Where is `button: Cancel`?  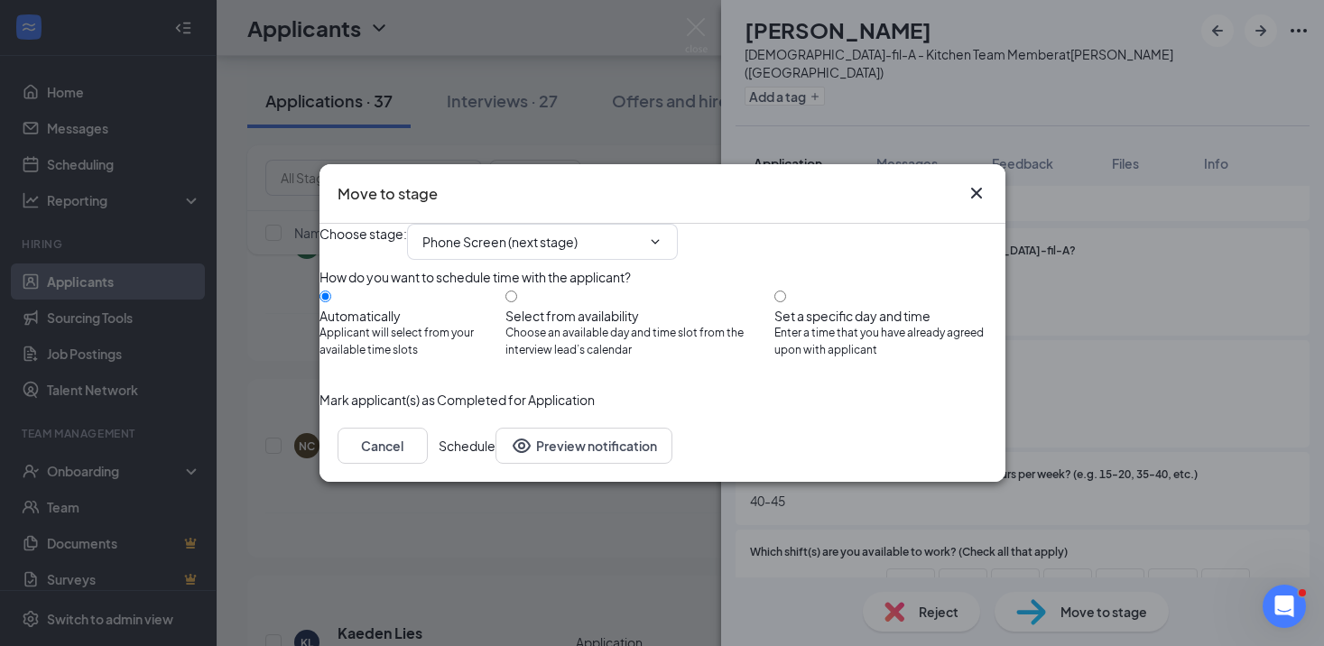 button: Cancel is located at coordinates (383, 446).